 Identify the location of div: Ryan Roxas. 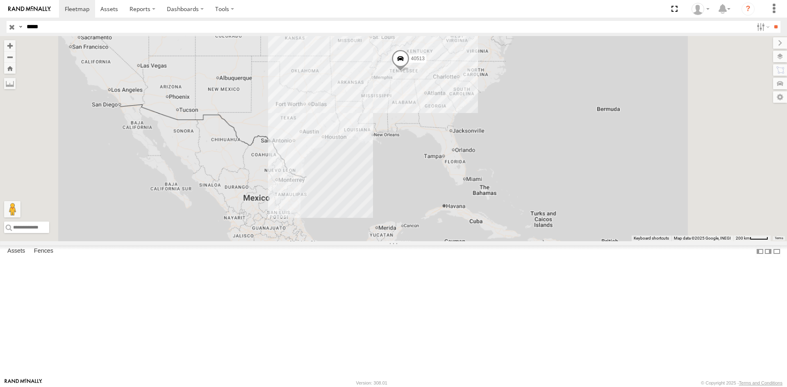
(700, 9).